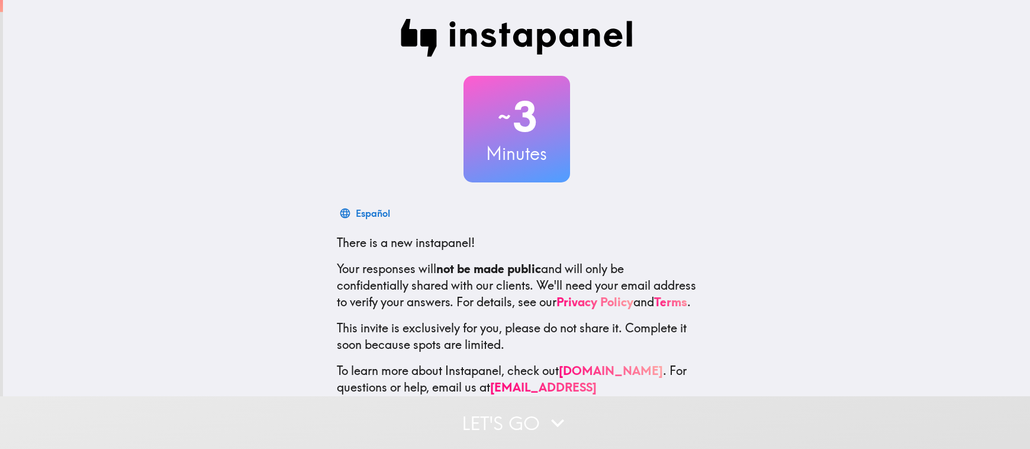 This screenshot has height=449, width=1030. What do you see at coordinates (517, 285) in the screenshot?
I see `p: Your responses will and will only be confidentially shared with our clients. We'll need your emai...` at bounding box center [517, 285].